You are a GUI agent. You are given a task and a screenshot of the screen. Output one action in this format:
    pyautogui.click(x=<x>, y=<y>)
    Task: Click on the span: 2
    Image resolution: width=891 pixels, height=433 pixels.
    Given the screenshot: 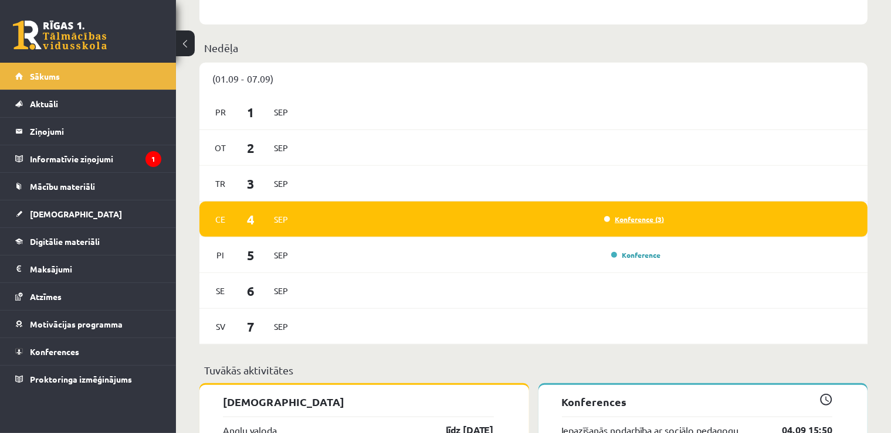 What is the action you would take?
    pyautogui.click(x=251, y=148)
    